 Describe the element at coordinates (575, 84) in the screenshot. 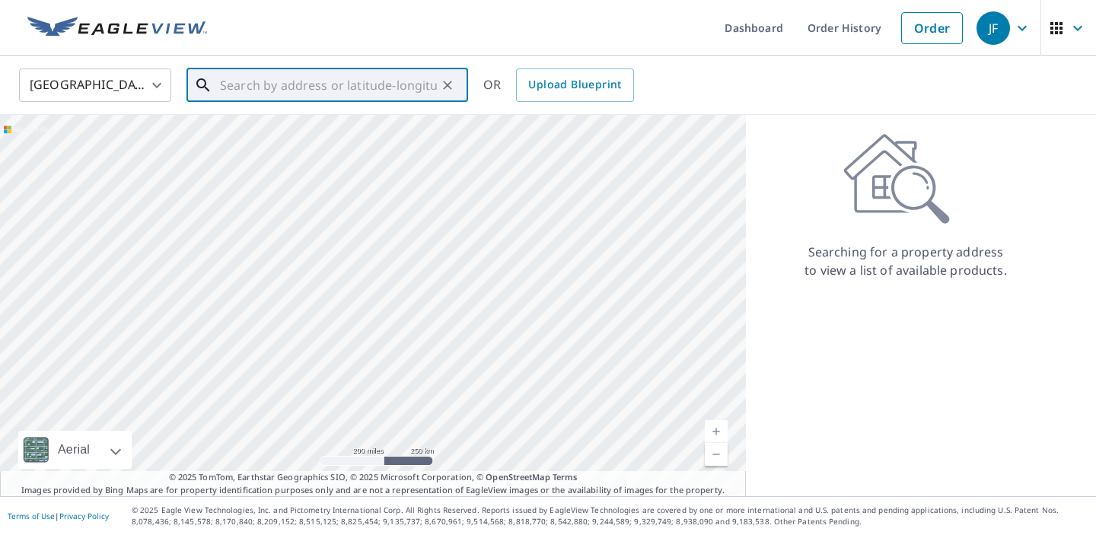

I see `span: Upload Blueprint` at that location.